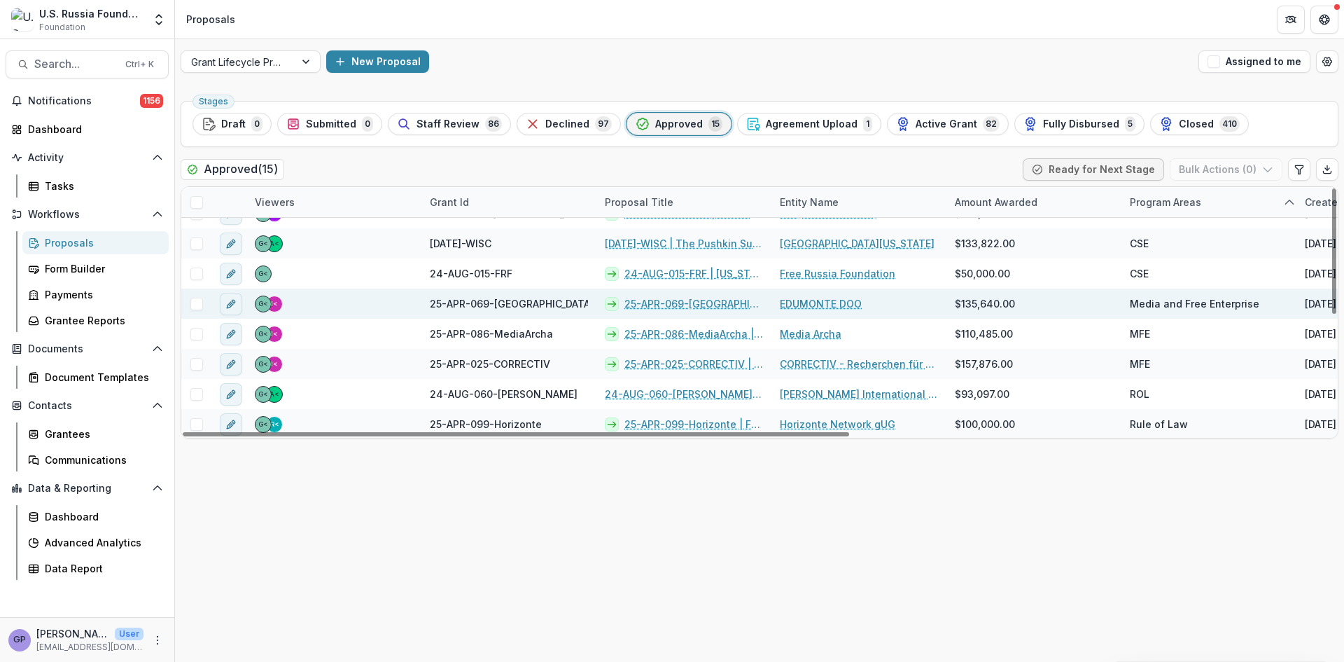  What do you see at coordinates (948, 124) in the screenshot?
I see `button: Active Grant82` at bounding box center [948, 124].